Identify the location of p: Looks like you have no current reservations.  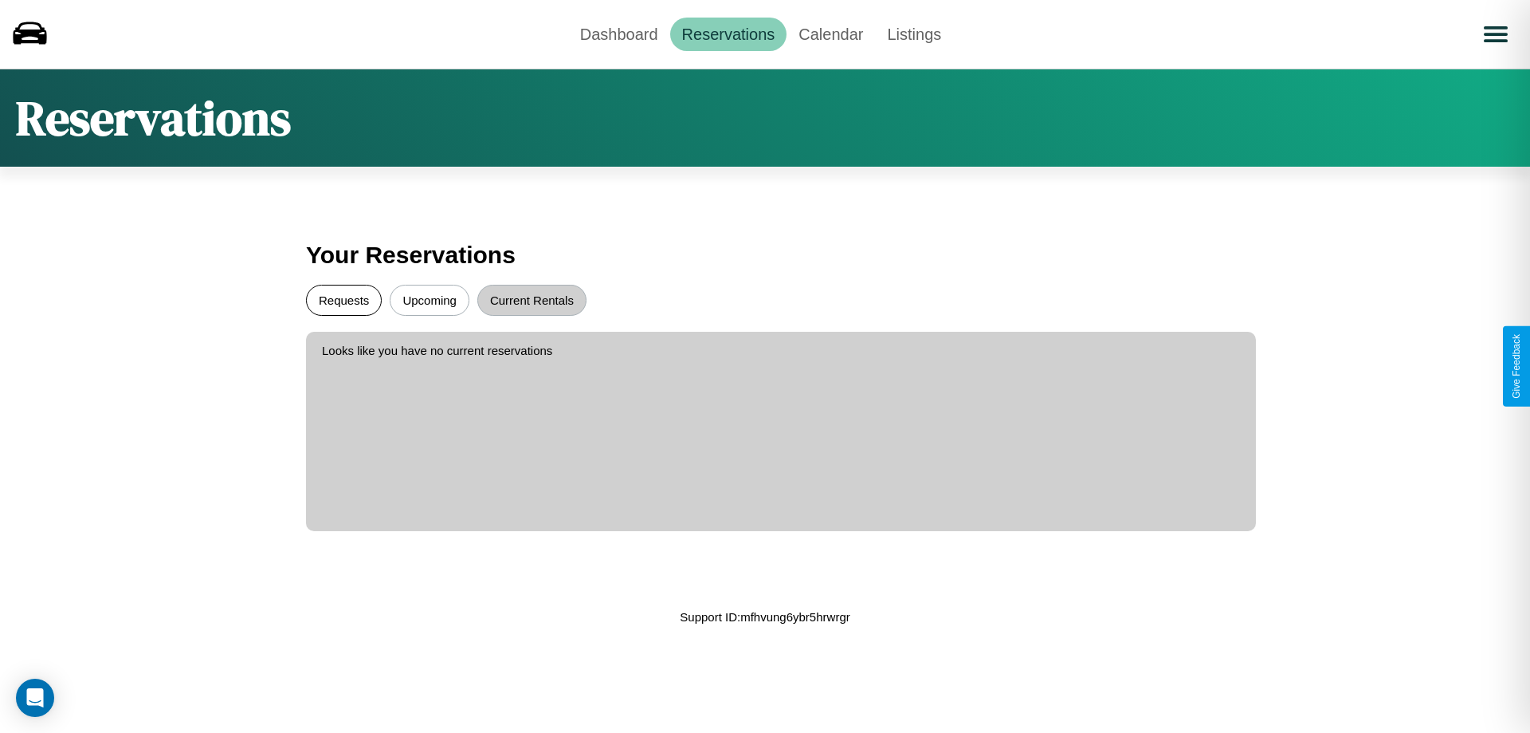
(781, 350).